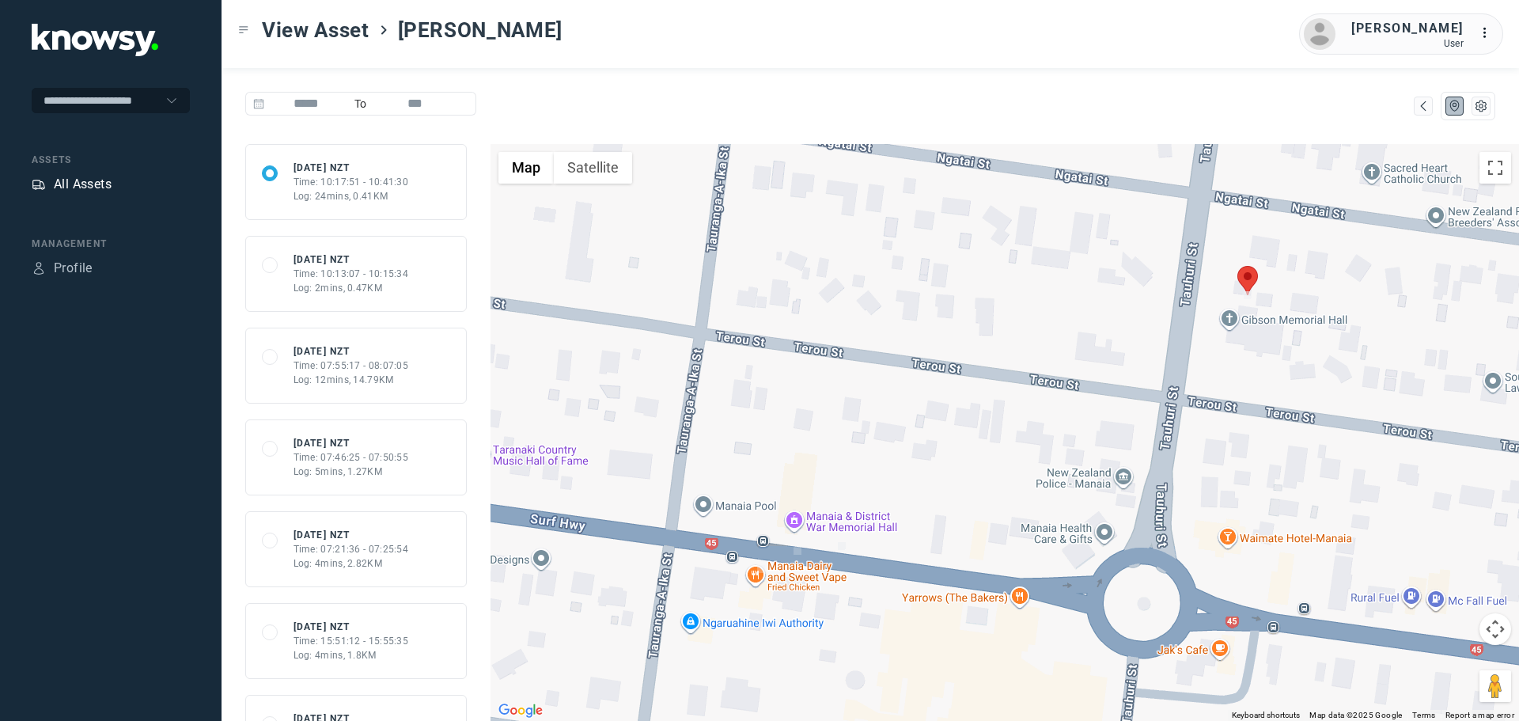  I want to click on a: Terms (opens in new tab), so click(1424, 714).